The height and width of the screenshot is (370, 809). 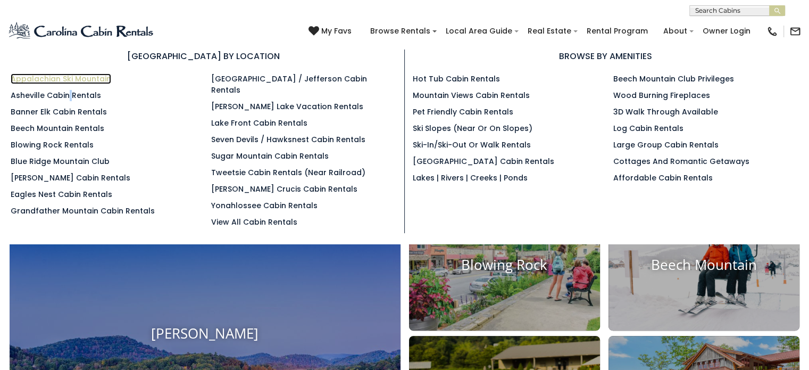 What do you see at coordinates (772, 31) in the screenshot?
I see `img: phone-regular-black.png` at bounding box center [772, 31].